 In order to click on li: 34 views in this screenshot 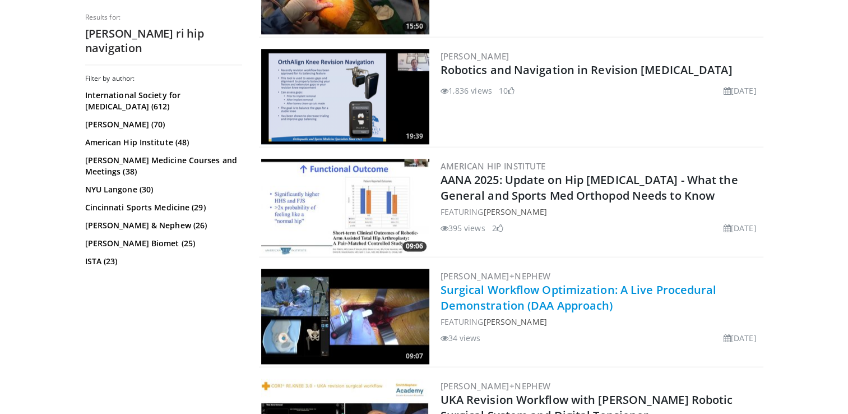, I will do `click(461, 338)`.